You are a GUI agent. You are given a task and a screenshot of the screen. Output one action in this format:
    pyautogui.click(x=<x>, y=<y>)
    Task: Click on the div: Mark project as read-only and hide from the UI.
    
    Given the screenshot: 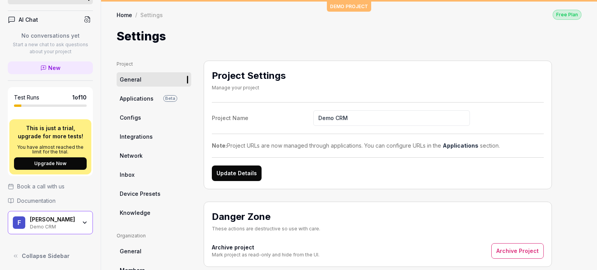 What is the action you would take?
    pyautogui.click(x=265, y=255)
    